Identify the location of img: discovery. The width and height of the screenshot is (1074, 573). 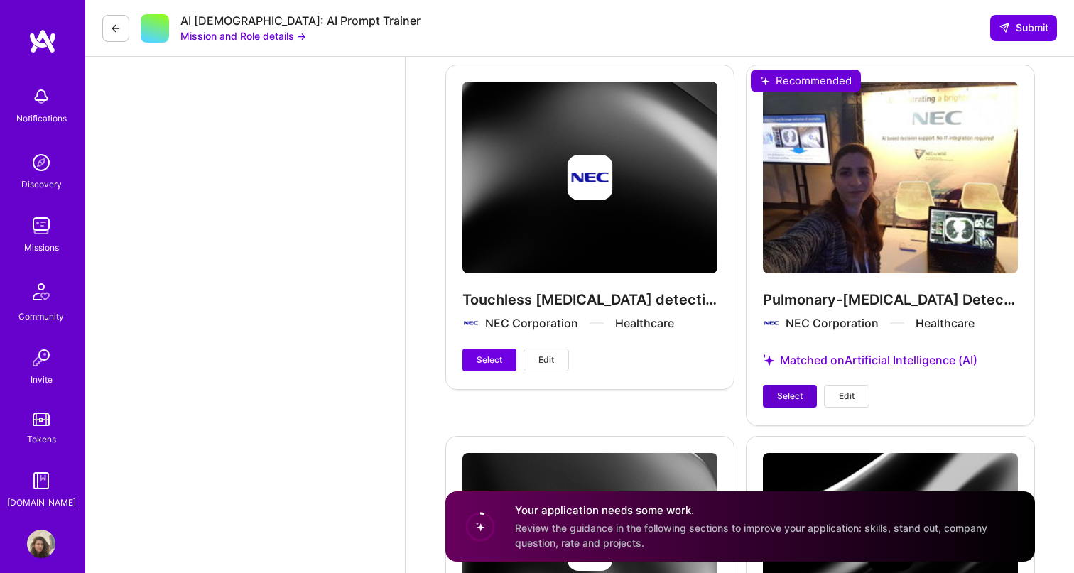
(41, 163).